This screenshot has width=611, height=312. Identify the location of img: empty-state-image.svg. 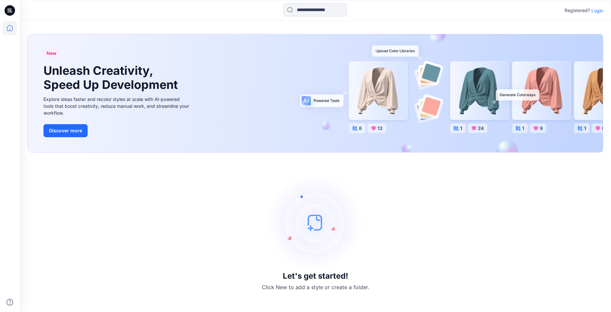
(316, 223).